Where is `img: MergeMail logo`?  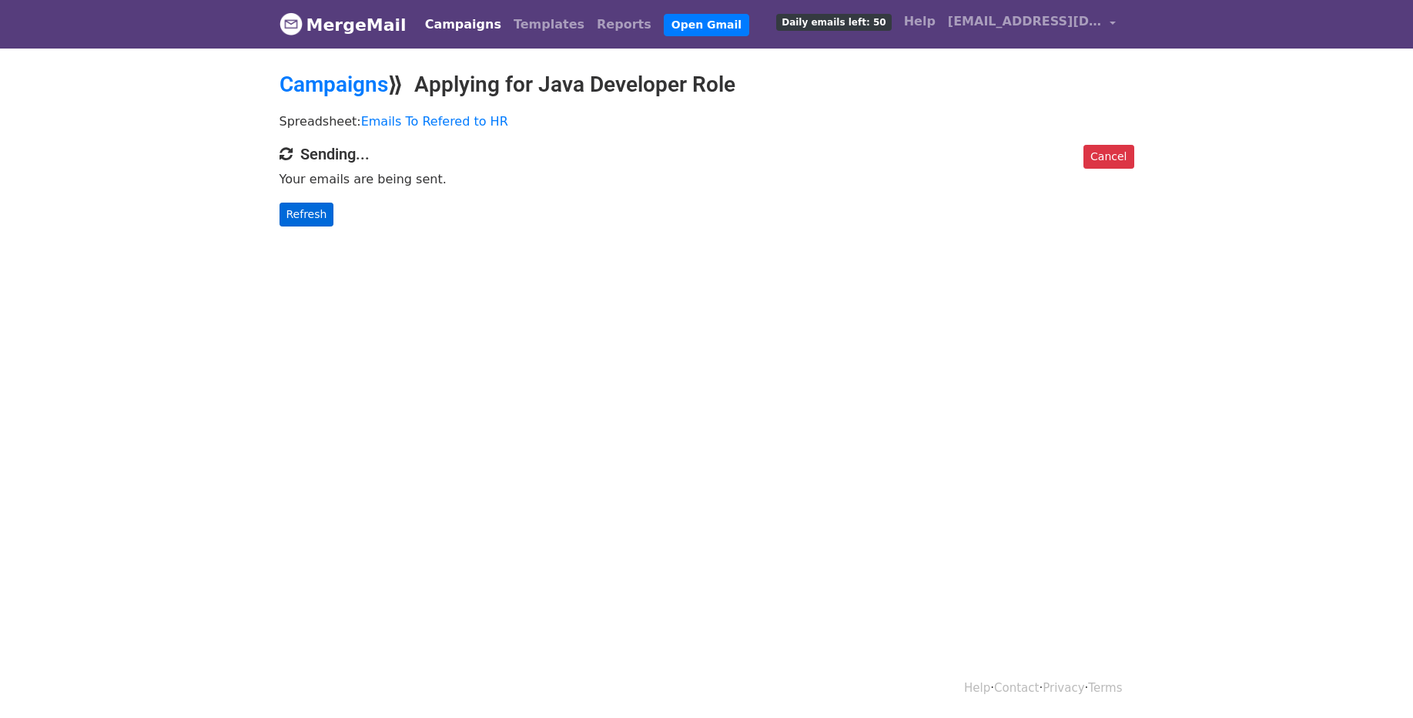
img: MergeMail logo is located at coordinates (291, 24).